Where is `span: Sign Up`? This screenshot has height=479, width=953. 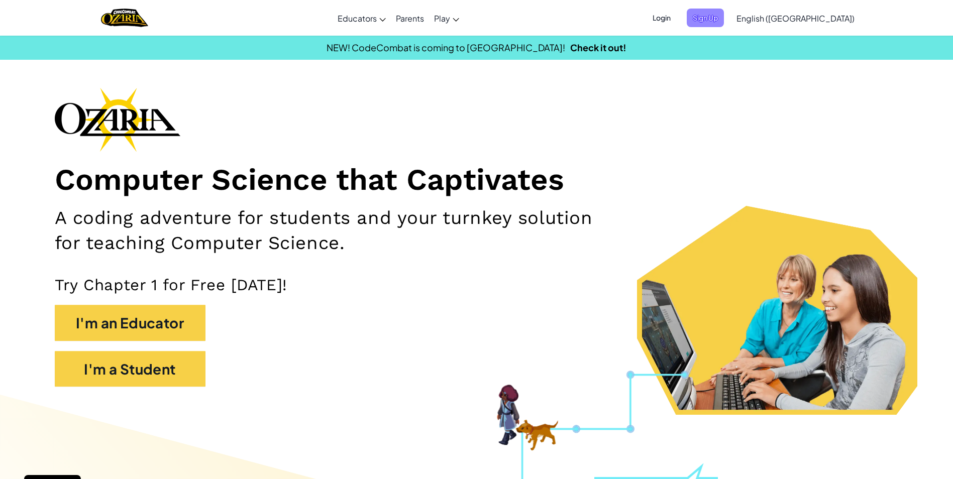 span: Sign Up is located at coordinates (705, 18).